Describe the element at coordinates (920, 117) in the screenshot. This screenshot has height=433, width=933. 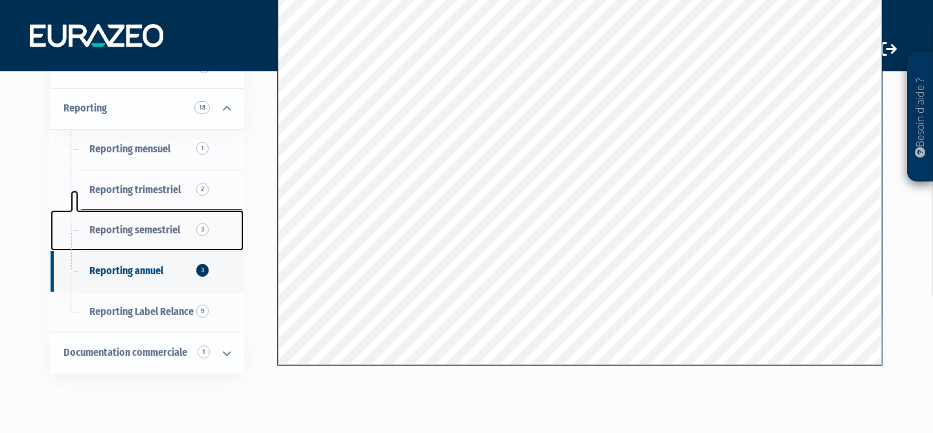
I see `p: Besoin d'aide ?` at that location.